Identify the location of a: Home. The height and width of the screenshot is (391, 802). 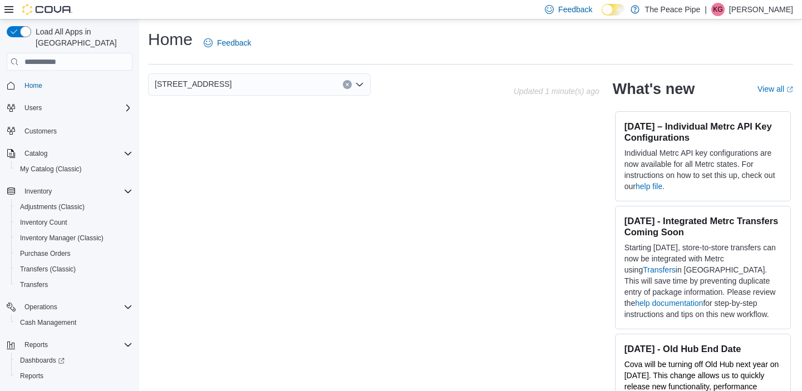
(33, 86).